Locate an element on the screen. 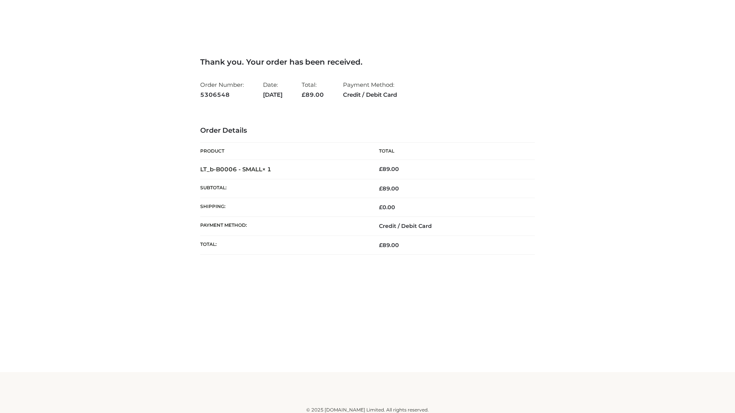  li: Date: is located at coordinates (273, 90).